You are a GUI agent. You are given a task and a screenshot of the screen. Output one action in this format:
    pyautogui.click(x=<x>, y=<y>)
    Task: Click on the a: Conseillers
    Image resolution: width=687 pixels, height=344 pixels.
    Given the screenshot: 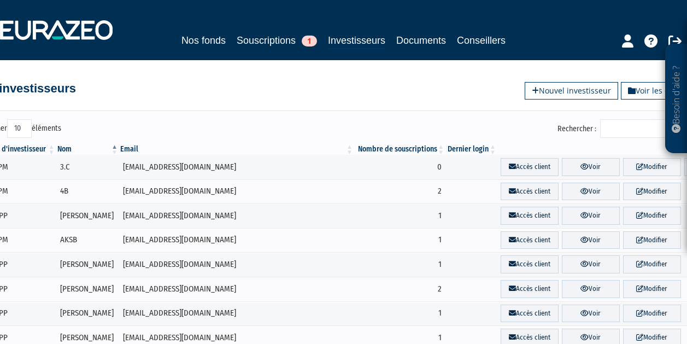 What is the action you would take?
    pyautogui.click(x=481, y=40)
    